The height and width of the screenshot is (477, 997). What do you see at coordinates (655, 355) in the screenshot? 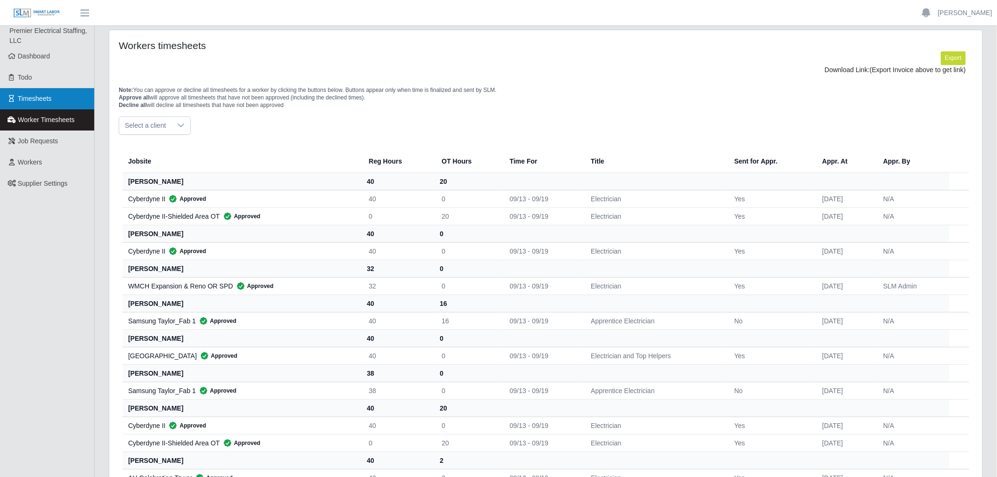
I see `td: Electrician and Top Helpers` at bounding box center [655, 355].